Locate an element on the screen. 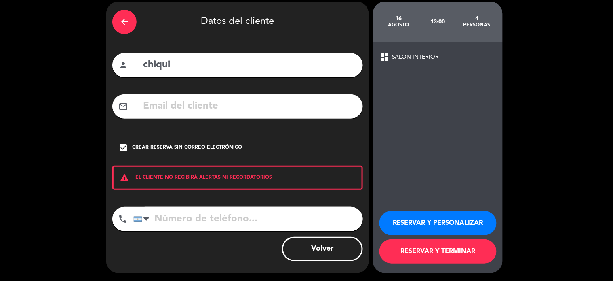 Image resolution: width=613 pixels, height=281 pixels. button: RESERVAR Y PERSONALIZAR is located at coordinates (438, 223).